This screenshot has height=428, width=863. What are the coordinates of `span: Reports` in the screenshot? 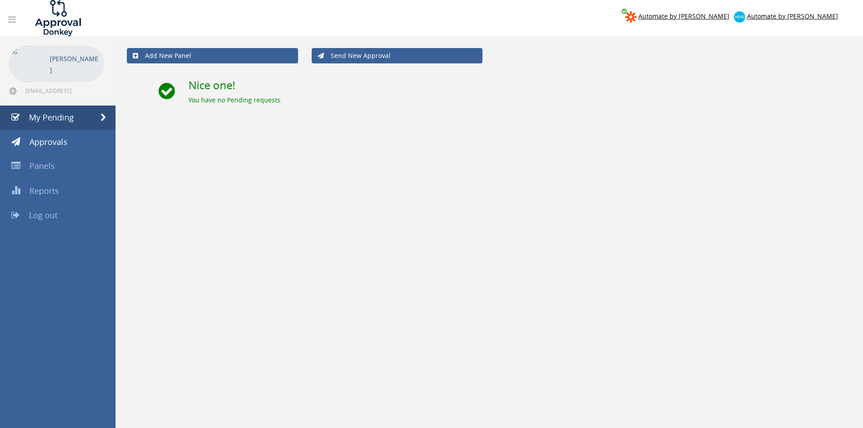 It's located at (44, 191).